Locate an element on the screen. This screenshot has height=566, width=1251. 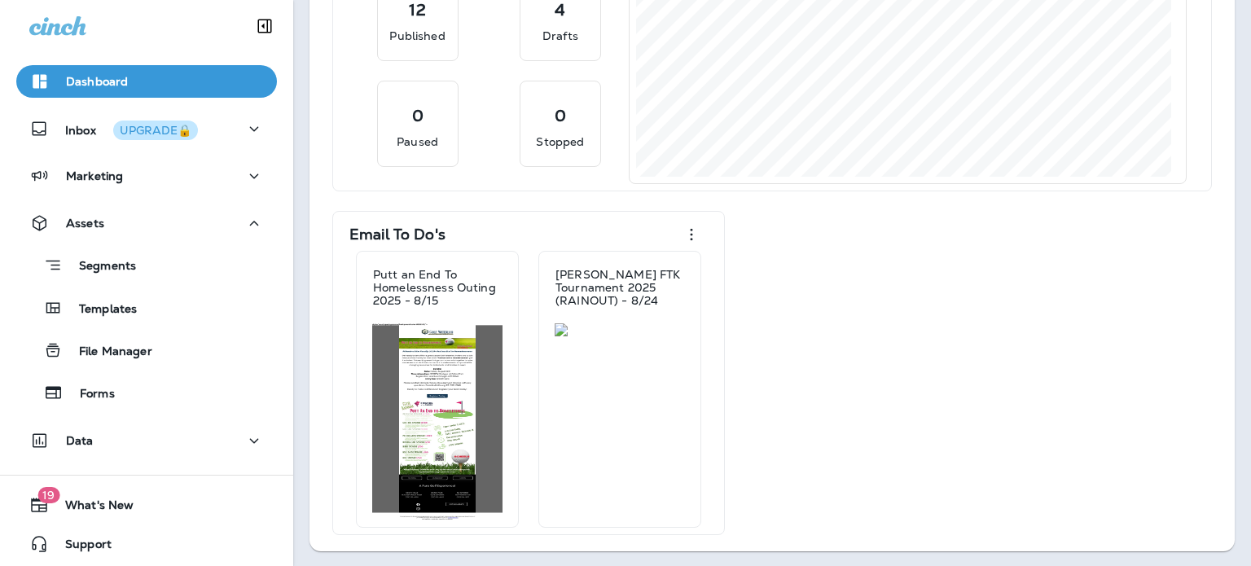
button: 19What's New is located at coordinates (147, 505).